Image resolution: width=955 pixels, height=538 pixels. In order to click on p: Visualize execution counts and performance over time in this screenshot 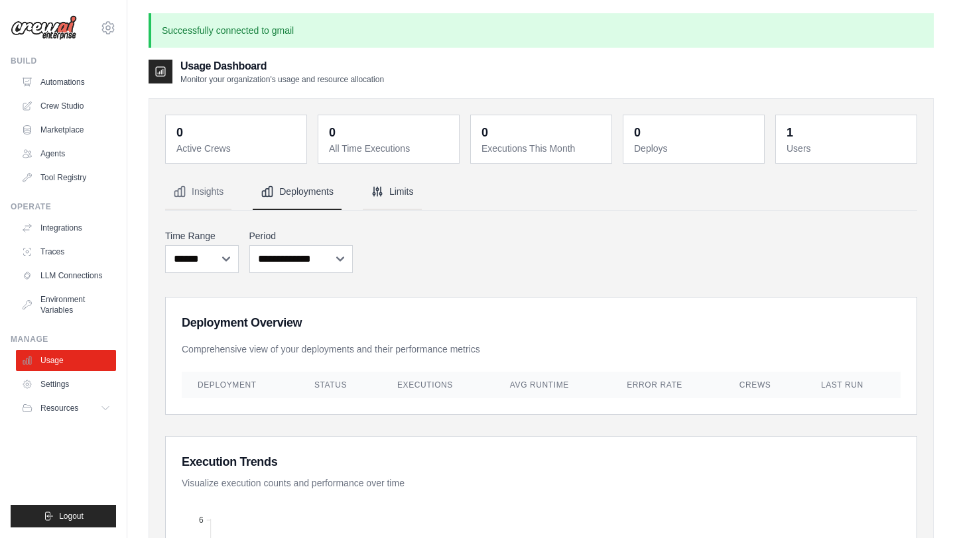, I will do `click(541, 483)`.